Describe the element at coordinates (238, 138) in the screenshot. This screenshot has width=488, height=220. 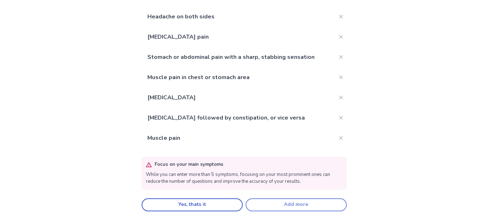
I see `p: Muscle pain` at that location.